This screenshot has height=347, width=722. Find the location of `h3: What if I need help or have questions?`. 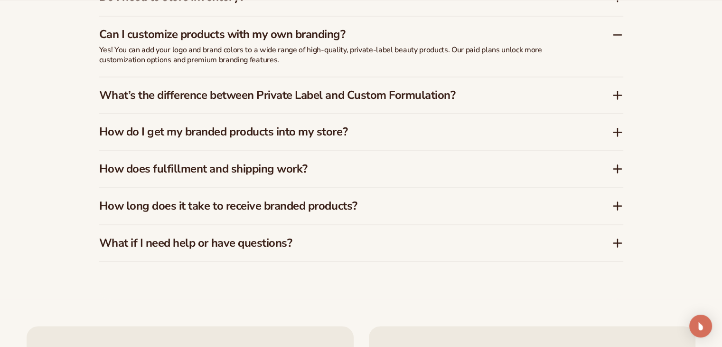

h3: What if I need help or have questions? is located at coordinates (341, 243).